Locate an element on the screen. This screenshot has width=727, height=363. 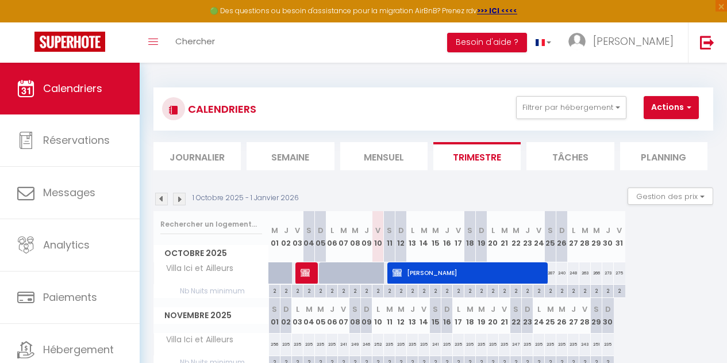
div: 252 is located at coordinates (378, 344).